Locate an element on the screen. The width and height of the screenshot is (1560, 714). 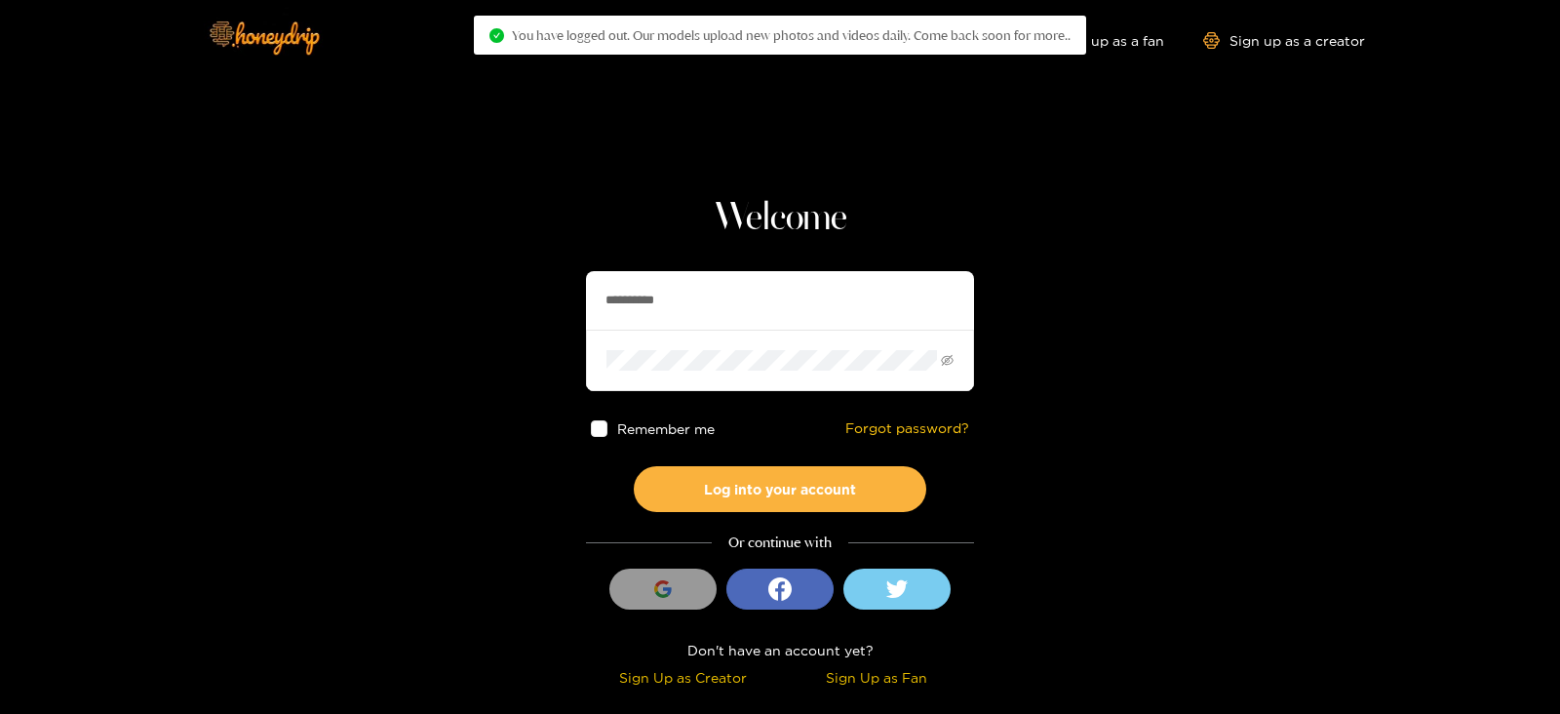
span: Remember me is located at coordinates (666, 428).